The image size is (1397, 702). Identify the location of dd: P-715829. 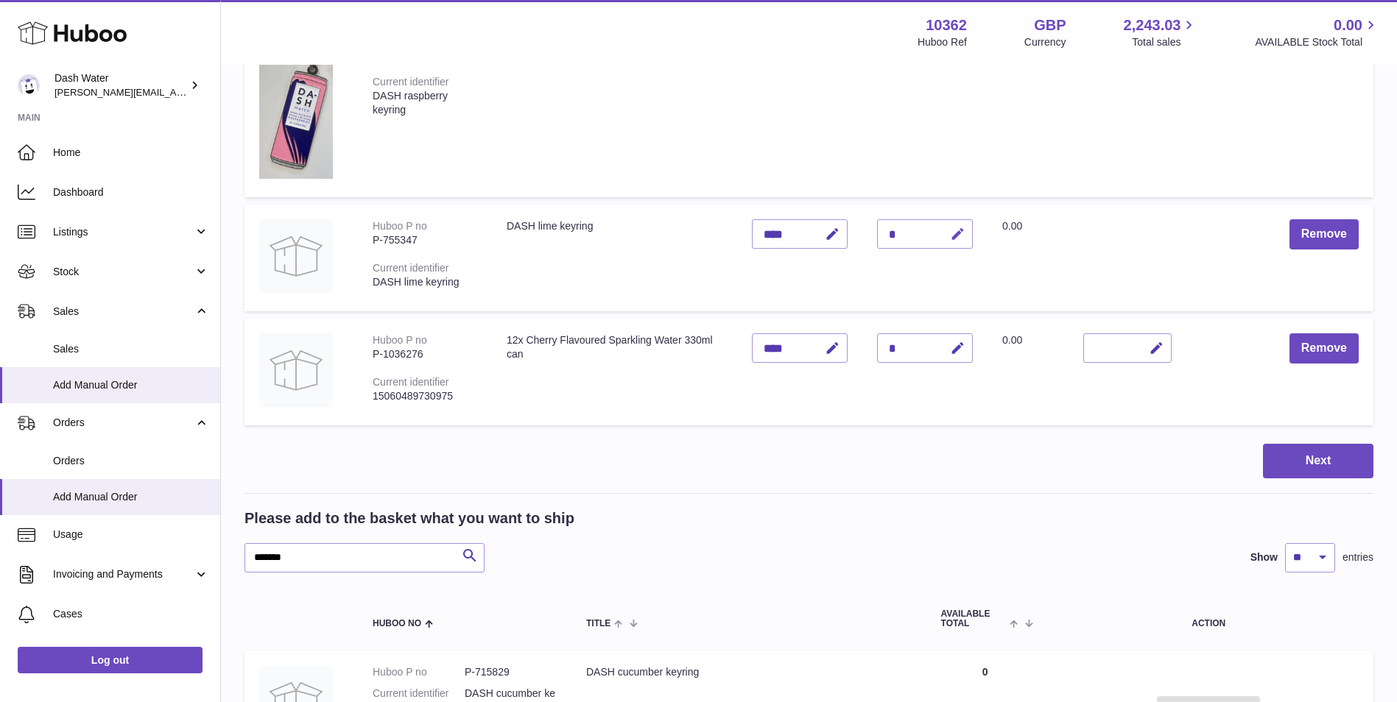
(510, 672).